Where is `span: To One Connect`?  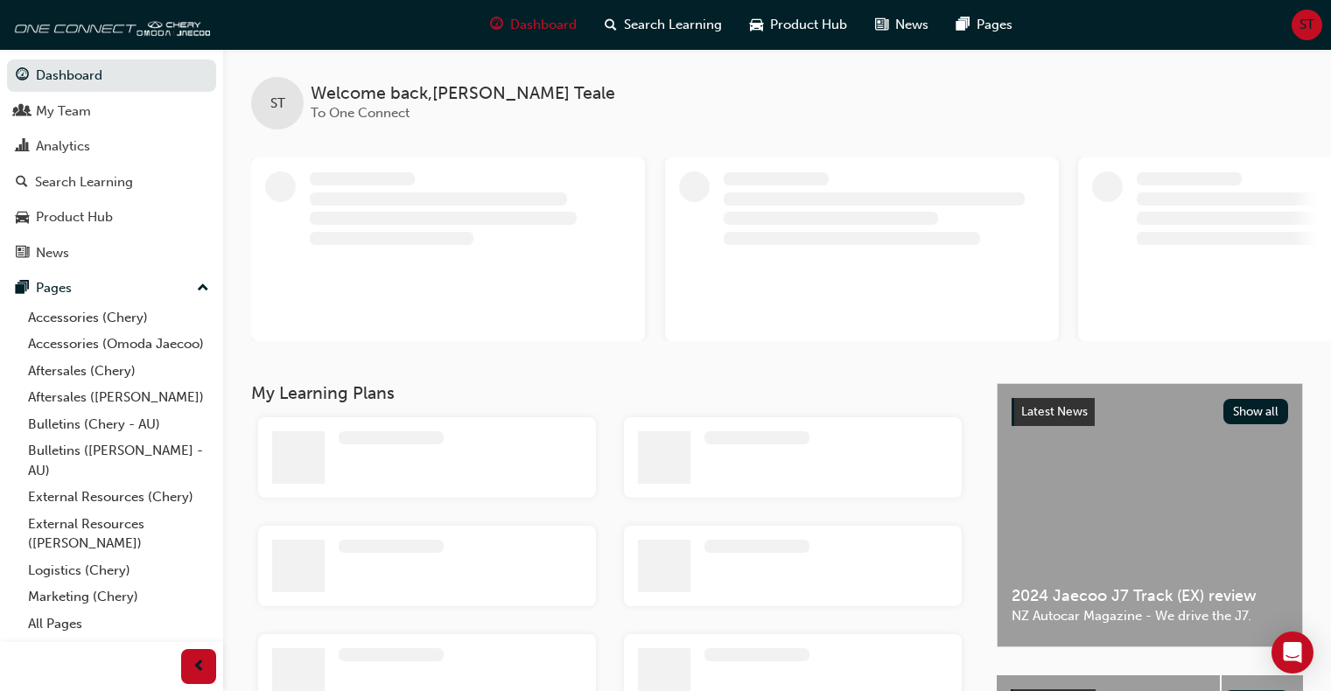
span: To One Connect is located at coordinates (360, 113).